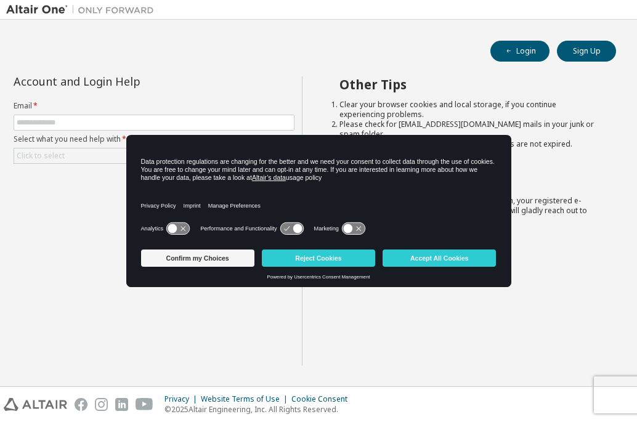 The height and width of the screenshot is (422, 637). I want to click on div: Website Terms of Use, so click(246, 399).